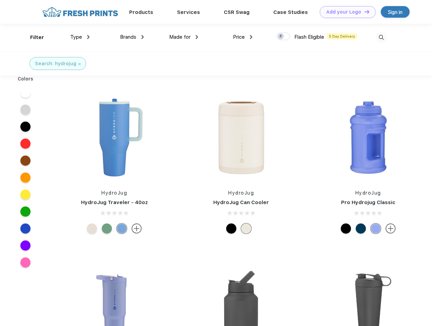  Describe the element at coordinates (180, 37) in the screenshot. I see `span: Made for` at that location.